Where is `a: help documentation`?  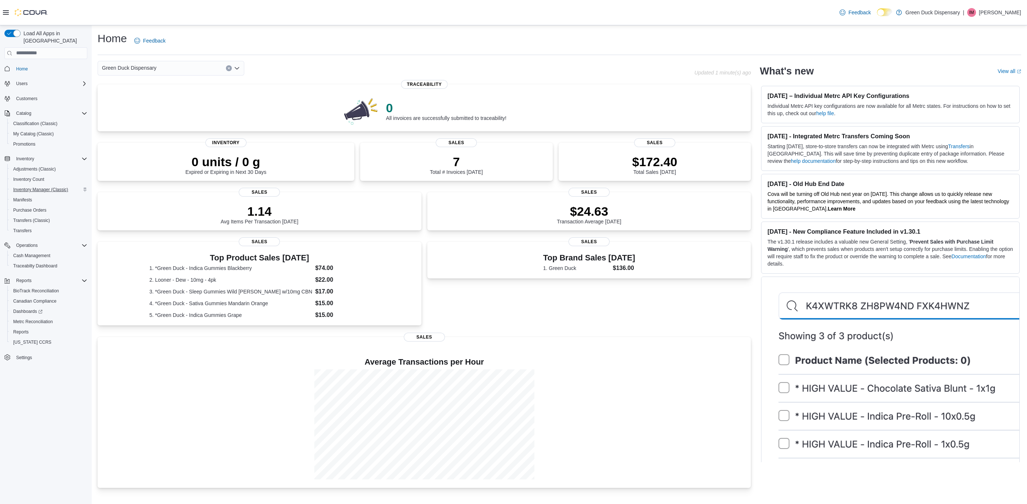 a: help documentation is located at coordinates (813, 161).